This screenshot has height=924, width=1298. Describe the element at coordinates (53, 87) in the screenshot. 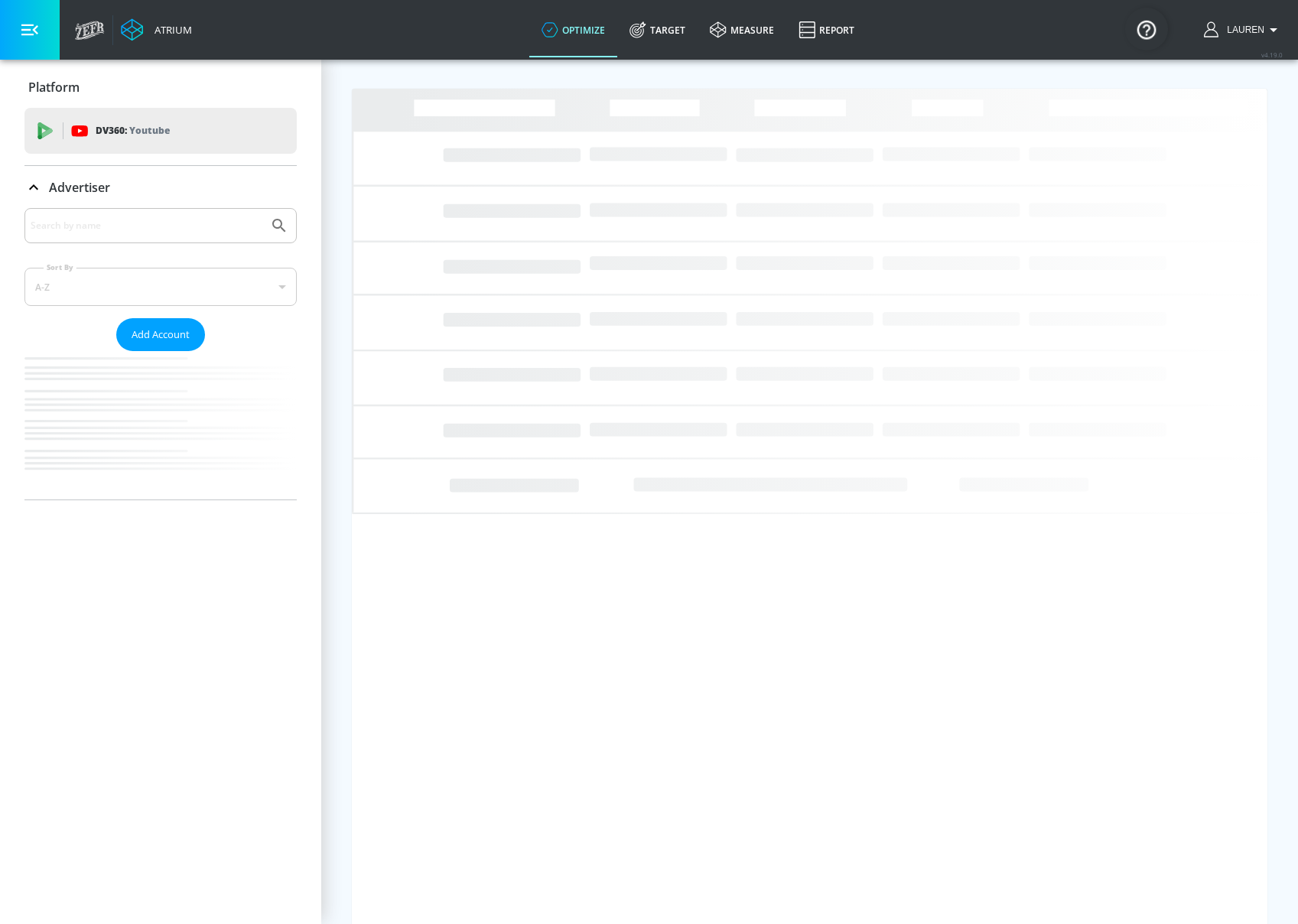

I see `p: Platform` at that location.